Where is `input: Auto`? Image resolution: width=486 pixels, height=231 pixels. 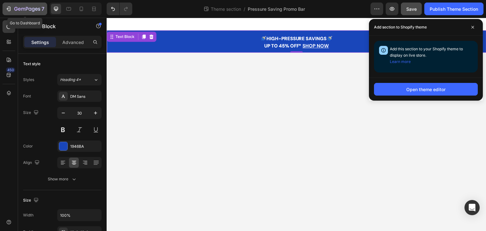
input: Auto is located at coordinates (79, 215).